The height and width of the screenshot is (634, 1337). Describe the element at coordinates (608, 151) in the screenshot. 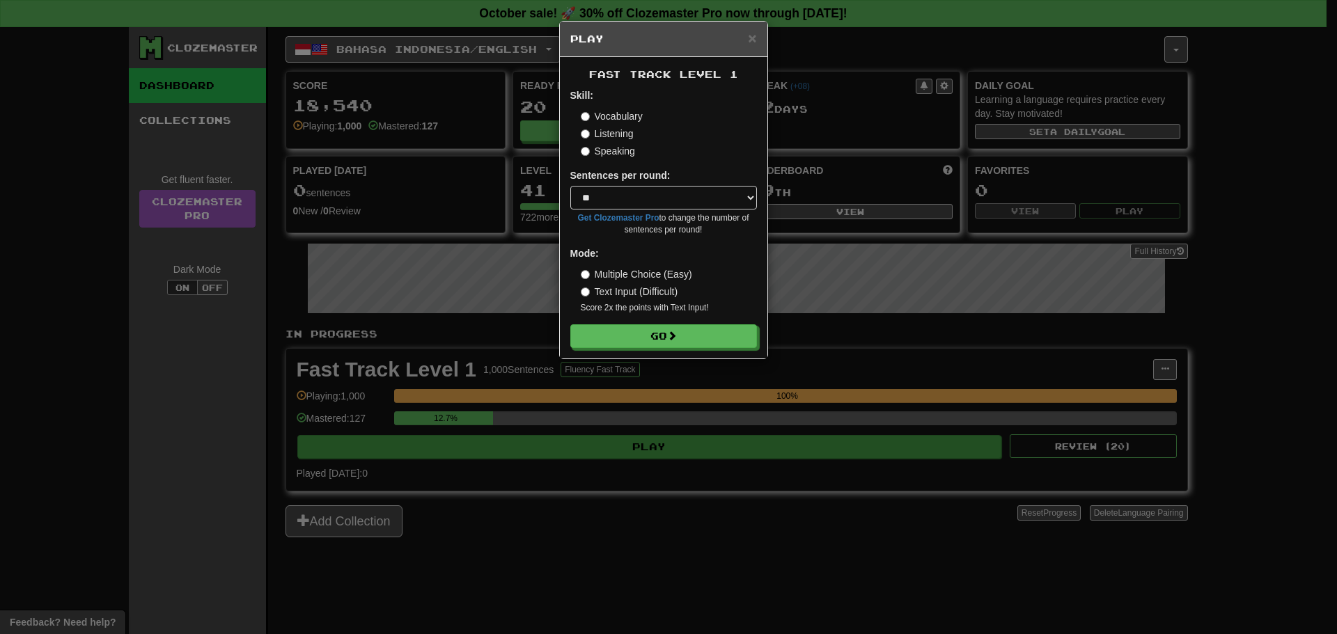

I see `label: Speaking` at that location.